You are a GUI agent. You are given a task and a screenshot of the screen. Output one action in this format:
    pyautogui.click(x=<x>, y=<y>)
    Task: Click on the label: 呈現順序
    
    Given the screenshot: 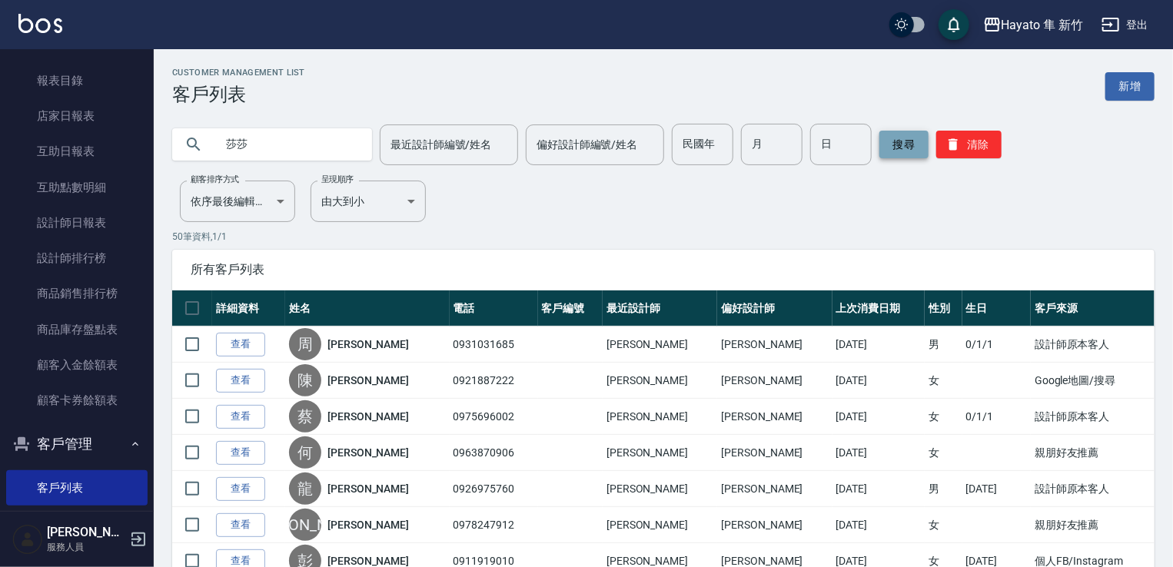 What is the action you would take?
    pyautogui.click(x=337, y=179)
    